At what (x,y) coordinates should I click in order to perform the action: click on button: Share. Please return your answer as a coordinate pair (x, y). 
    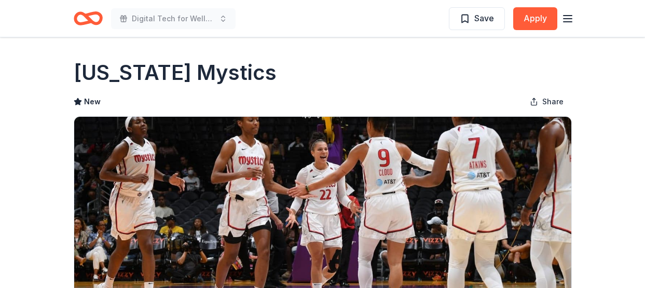
    Looking at the image, I should click on (546, 102).